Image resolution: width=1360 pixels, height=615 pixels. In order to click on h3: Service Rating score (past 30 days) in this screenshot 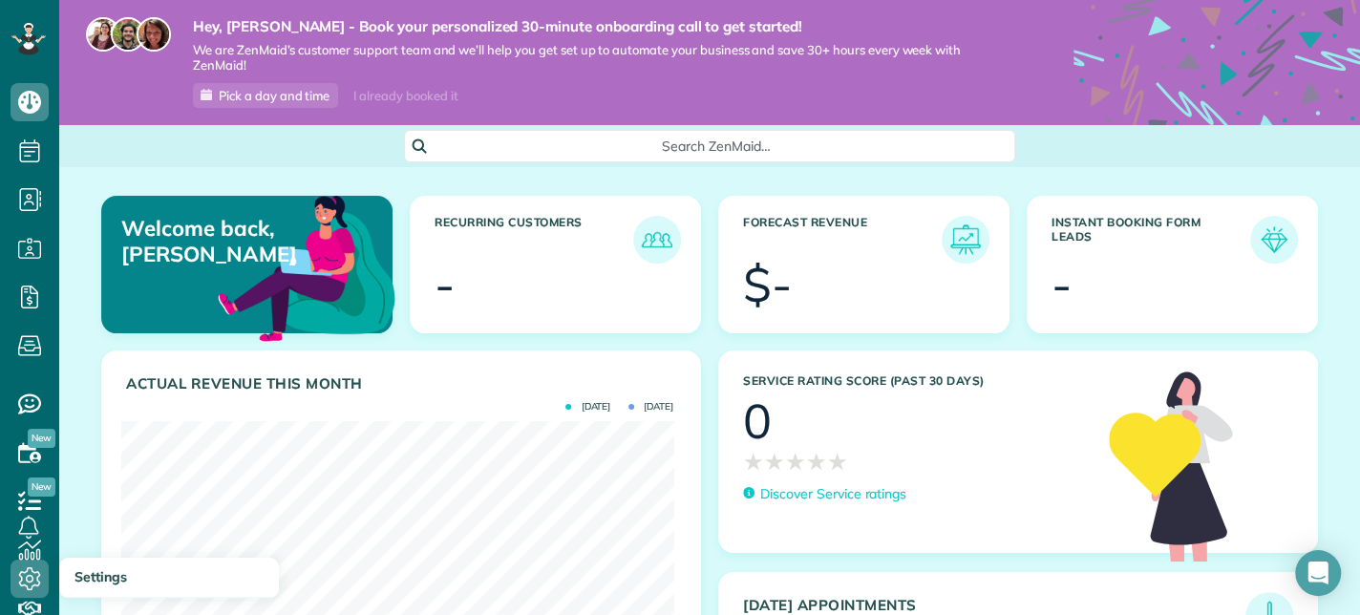, I will do `click(916, 381)`.